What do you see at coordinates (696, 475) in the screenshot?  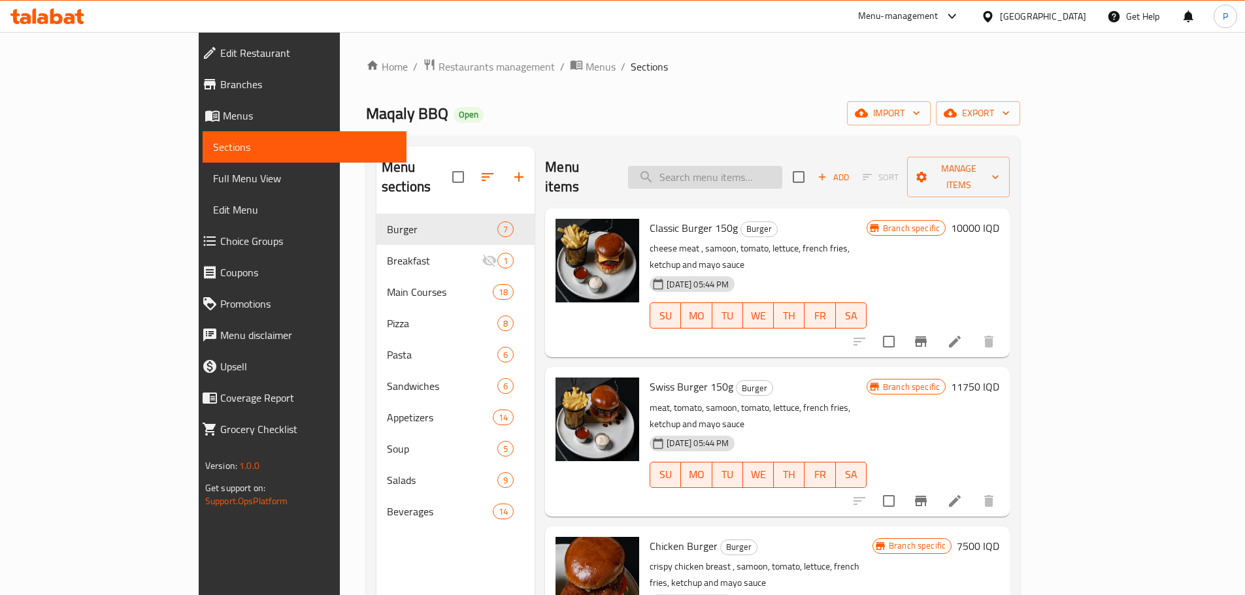 I see `button: MO` at bounding box center [696, 475].